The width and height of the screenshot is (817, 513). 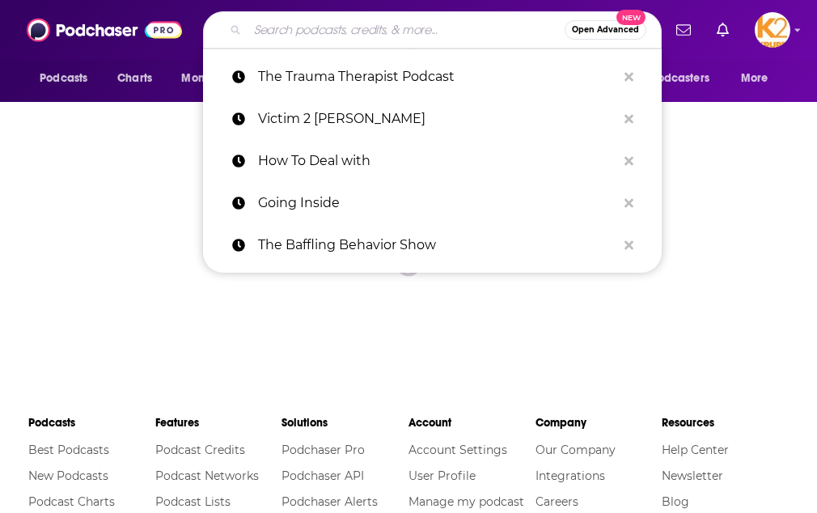 What do you see at coordinates (437, 119) in the screenshot?
I see `p: Victim 2 Victor` at bounding box center [437, 119].